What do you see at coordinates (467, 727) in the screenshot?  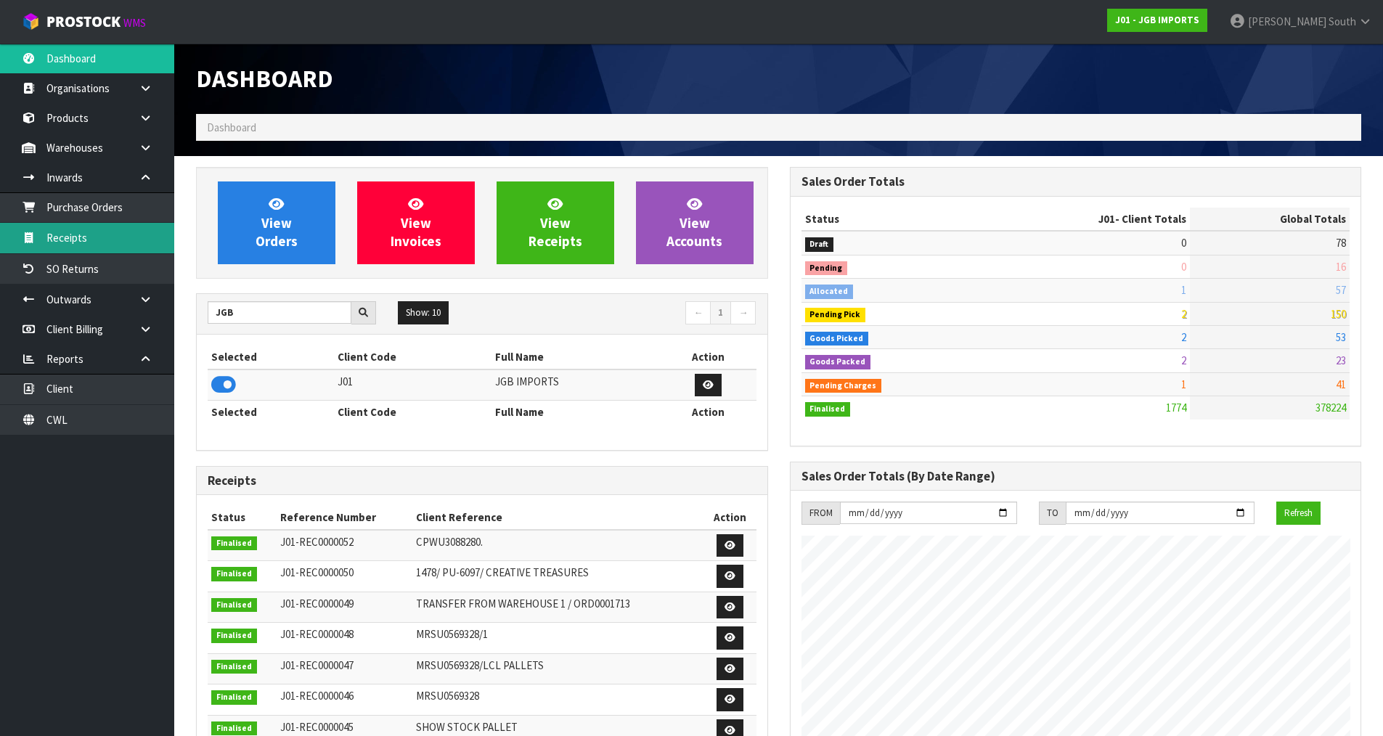 I see `span: SHOW STOCK PALLET` at bounding box center [467, 727].